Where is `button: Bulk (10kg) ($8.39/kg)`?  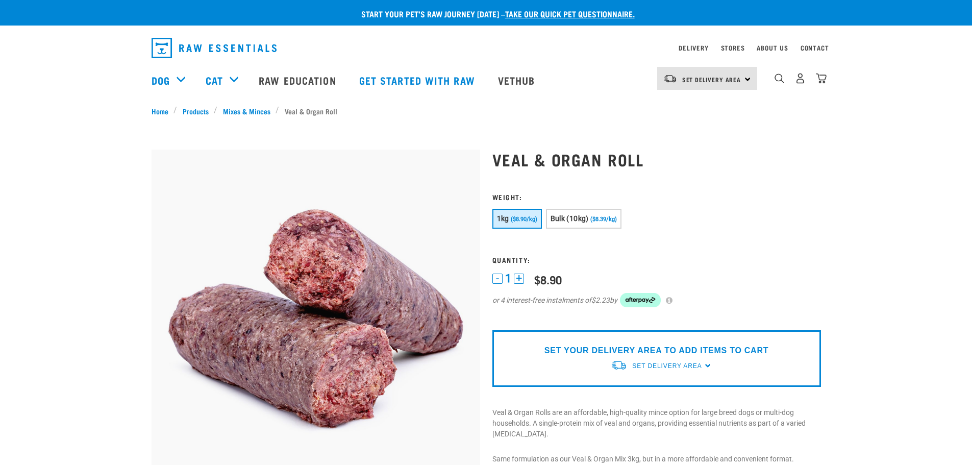 button: Bulk (10kg) ($8.39/kg) is located at coordinates (583, 218).